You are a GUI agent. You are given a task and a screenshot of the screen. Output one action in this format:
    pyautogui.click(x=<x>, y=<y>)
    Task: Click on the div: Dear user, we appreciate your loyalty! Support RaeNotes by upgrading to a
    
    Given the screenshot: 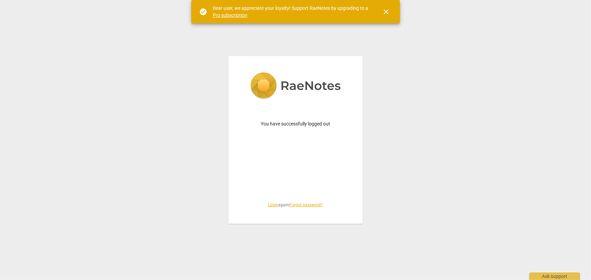 What is the action you would take?
    pyautogui.click(x=292, y=12)
    